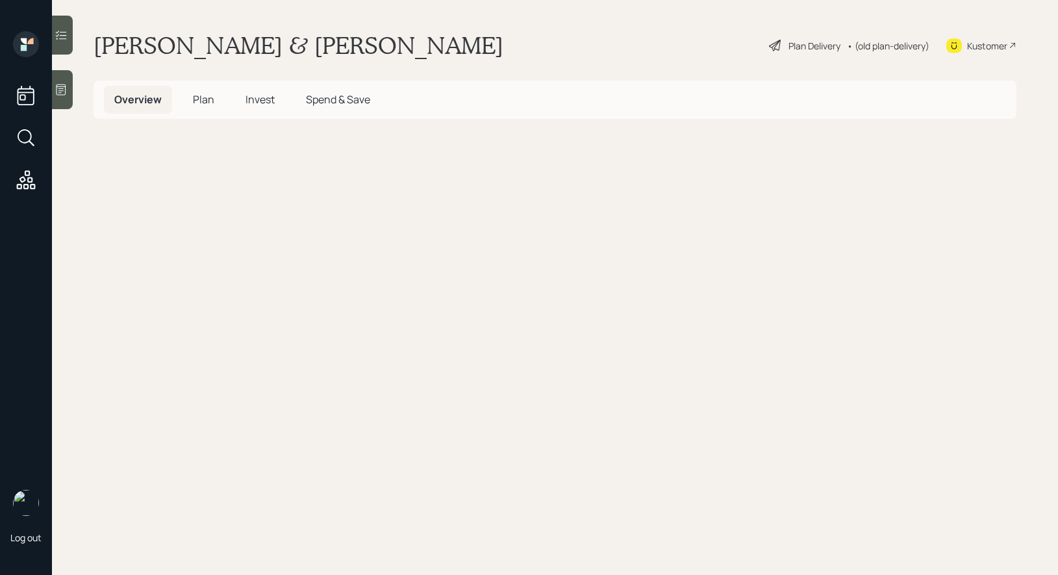  What do you see at coordinates (26, 537) in the screenshot?
I see `div: Log out` at bounding box center [26, 537].